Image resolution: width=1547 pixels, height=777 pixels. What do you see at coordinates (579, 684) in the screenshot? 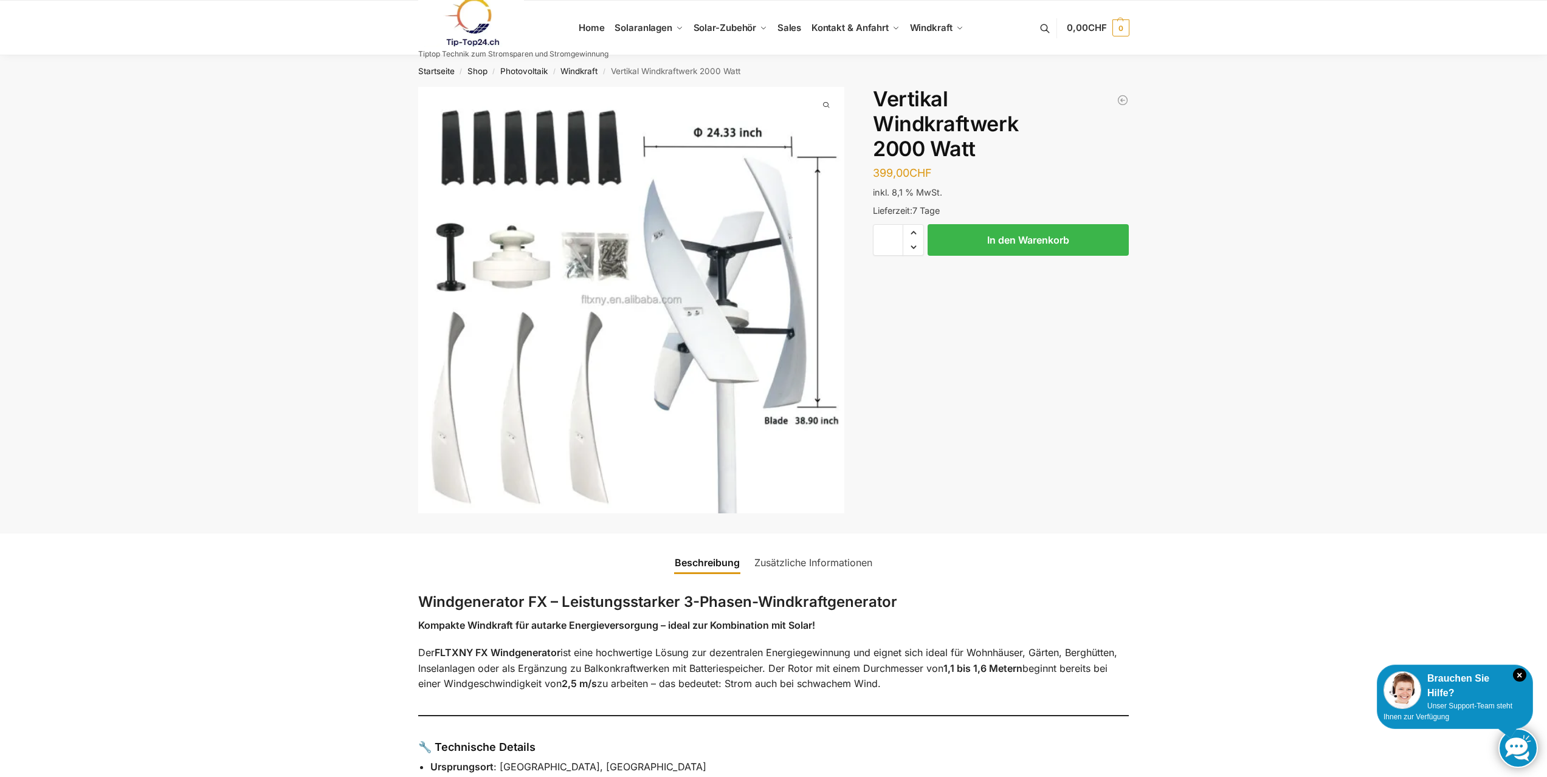
I see `strong: 2,5 m/s` at bounding box center [579, 684].